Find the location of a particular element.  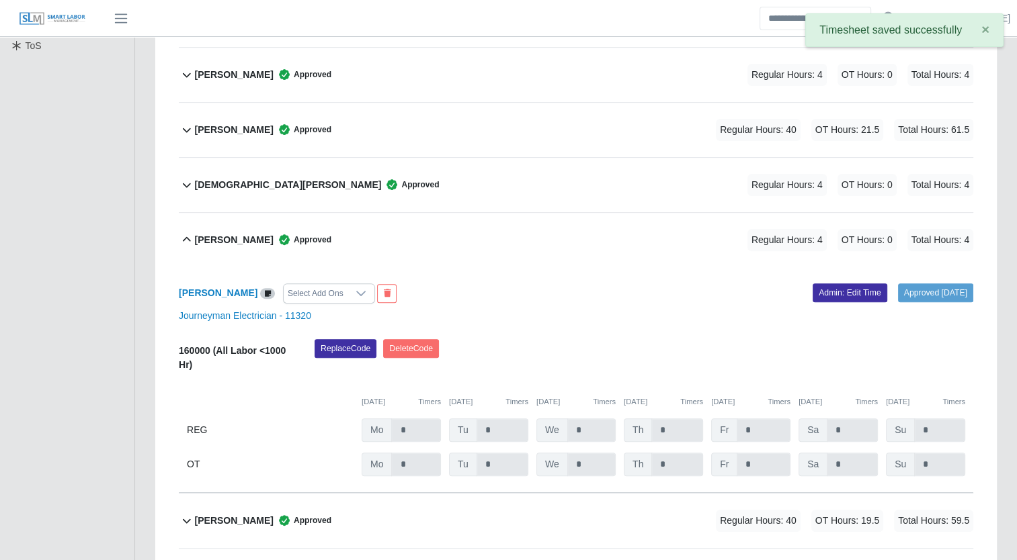

div: OT is located at coordinates (270, 464).